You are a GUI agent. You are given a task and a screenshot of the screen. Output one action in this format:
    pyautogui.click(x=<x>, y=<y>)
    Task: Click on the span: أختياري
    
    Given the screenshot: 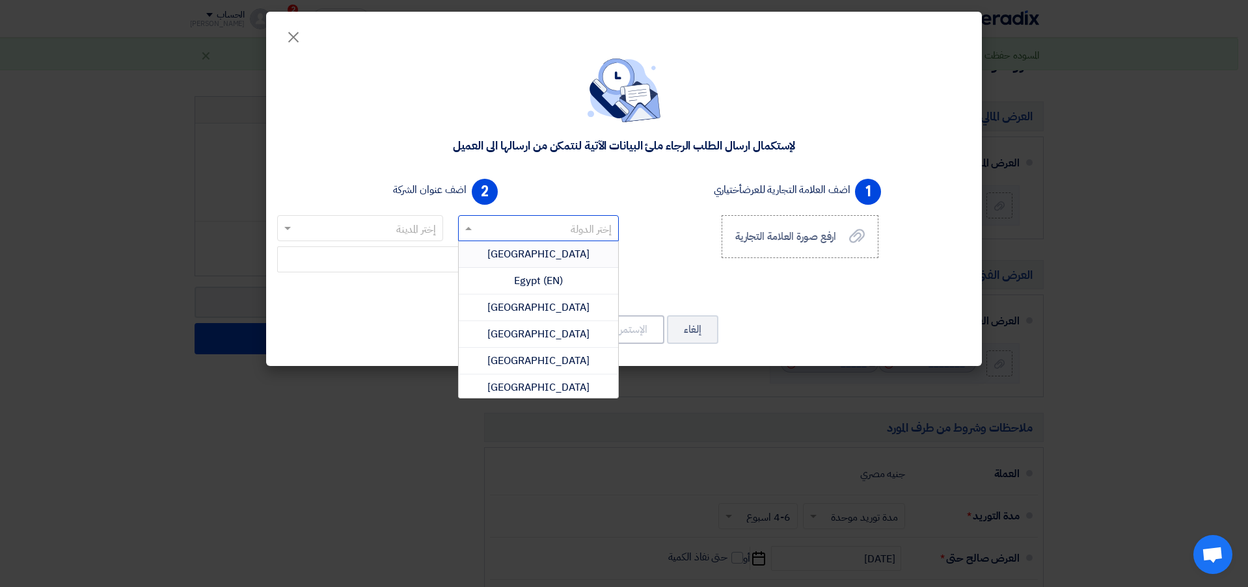 What is the action you would take?
    pyautogui.click(x=727, y=190)
    